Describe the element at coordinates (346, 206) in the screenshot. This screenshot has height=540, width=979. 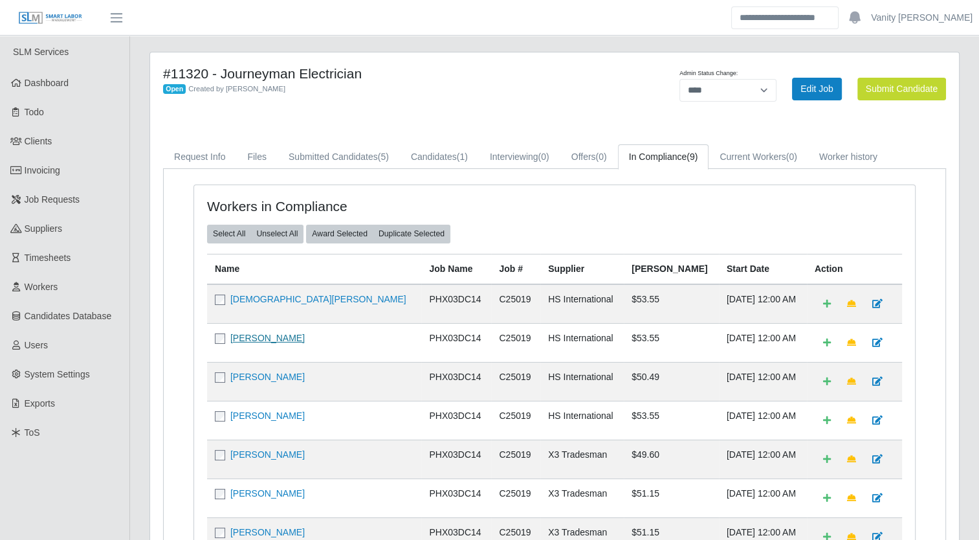
I see `h4: Workers in Compliance` at that location.